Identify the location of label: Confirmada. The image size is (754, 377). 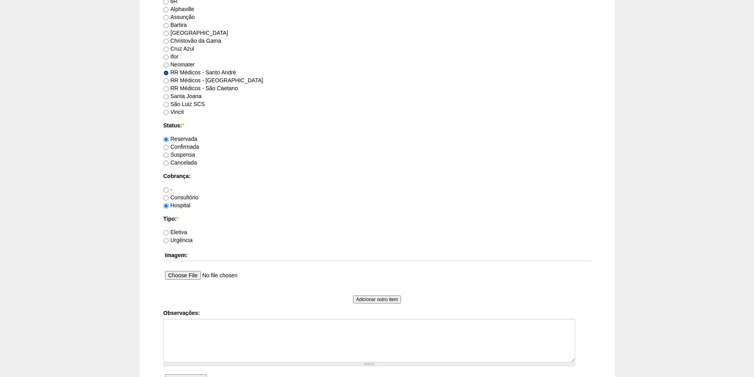
(181, 147).